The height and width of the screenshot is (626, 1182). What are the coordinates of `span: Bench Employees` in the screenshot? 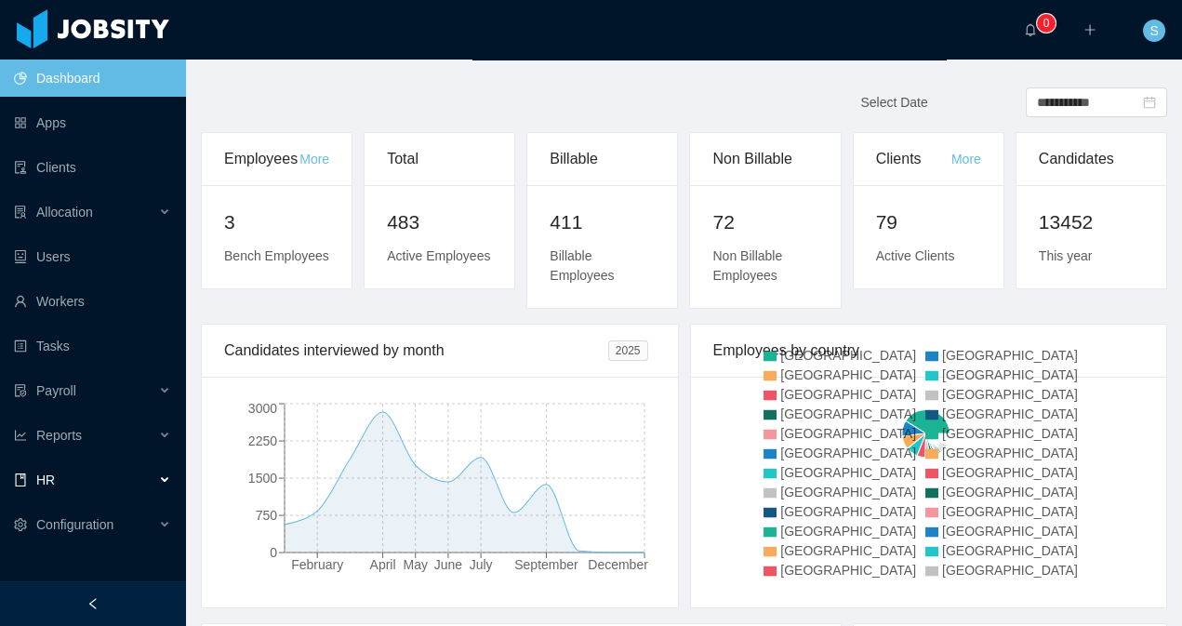 It's located at (276, 256).